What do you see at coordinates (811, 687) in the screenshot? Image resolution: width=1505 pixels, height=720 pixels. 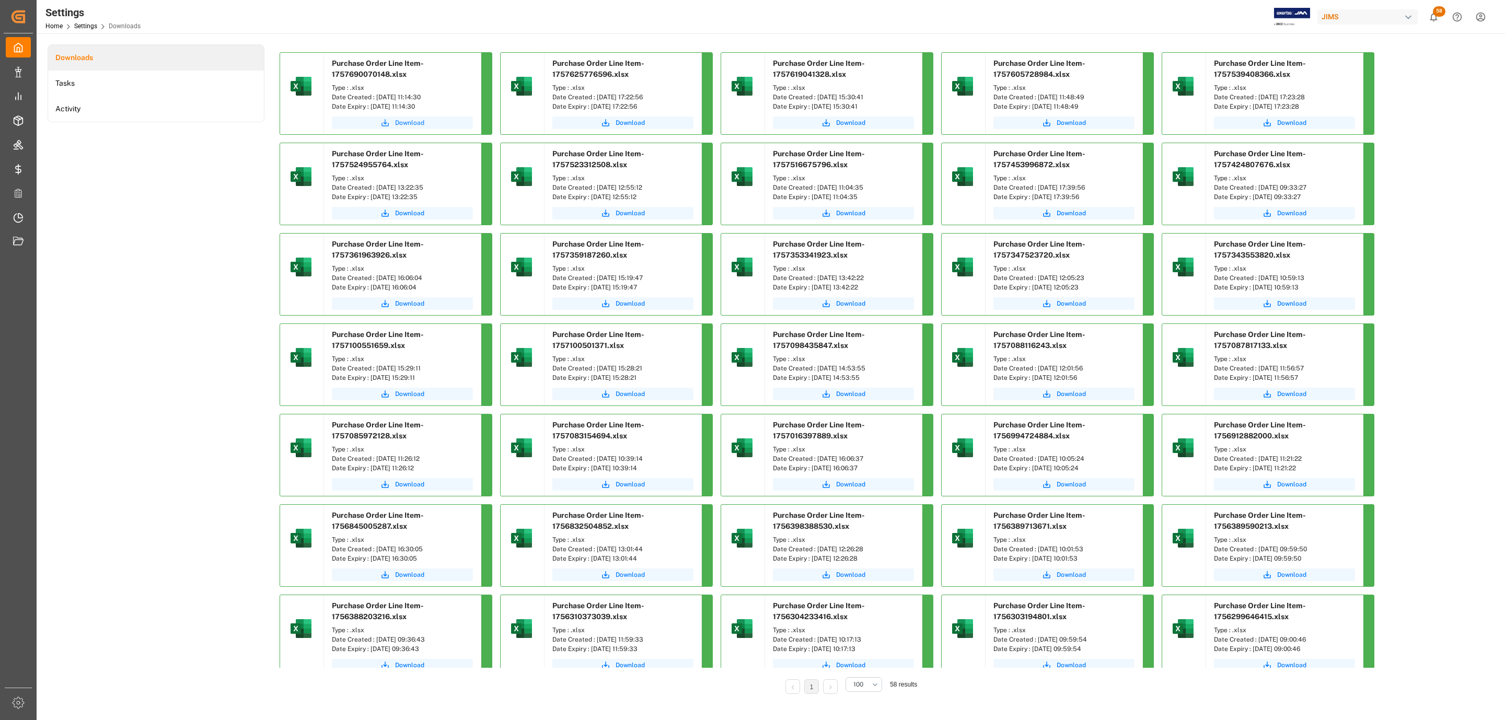 I see `li: 1` at bounding box center [811, 687].